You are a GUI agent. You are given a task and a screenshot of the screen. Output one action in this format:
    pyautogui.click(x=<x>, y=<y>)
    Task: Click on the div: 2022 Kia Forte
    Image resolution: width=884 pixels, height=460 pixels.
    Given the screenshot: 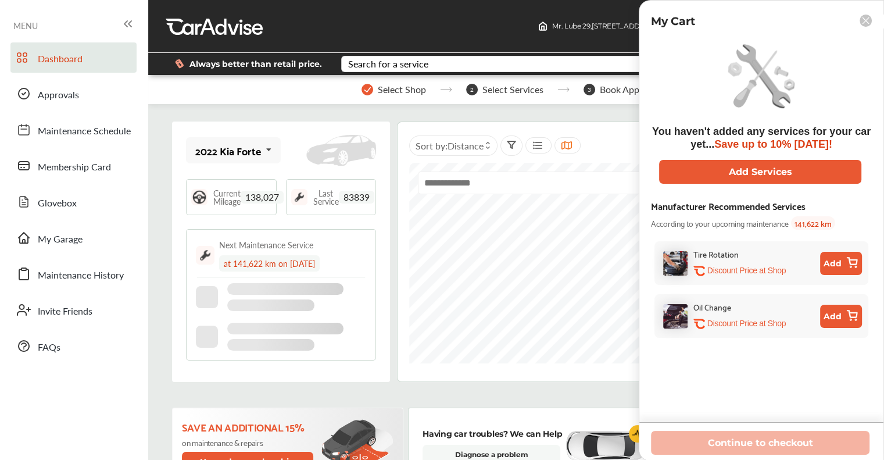 What is the action you would take?
    pyautogui.click(x=228, y=151)
    